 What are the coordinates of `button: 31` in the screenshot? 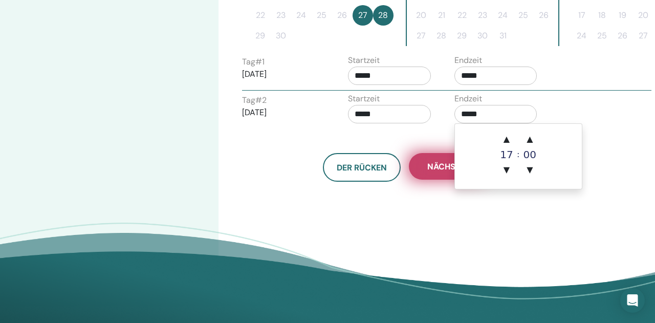 It's located at (503, 36).